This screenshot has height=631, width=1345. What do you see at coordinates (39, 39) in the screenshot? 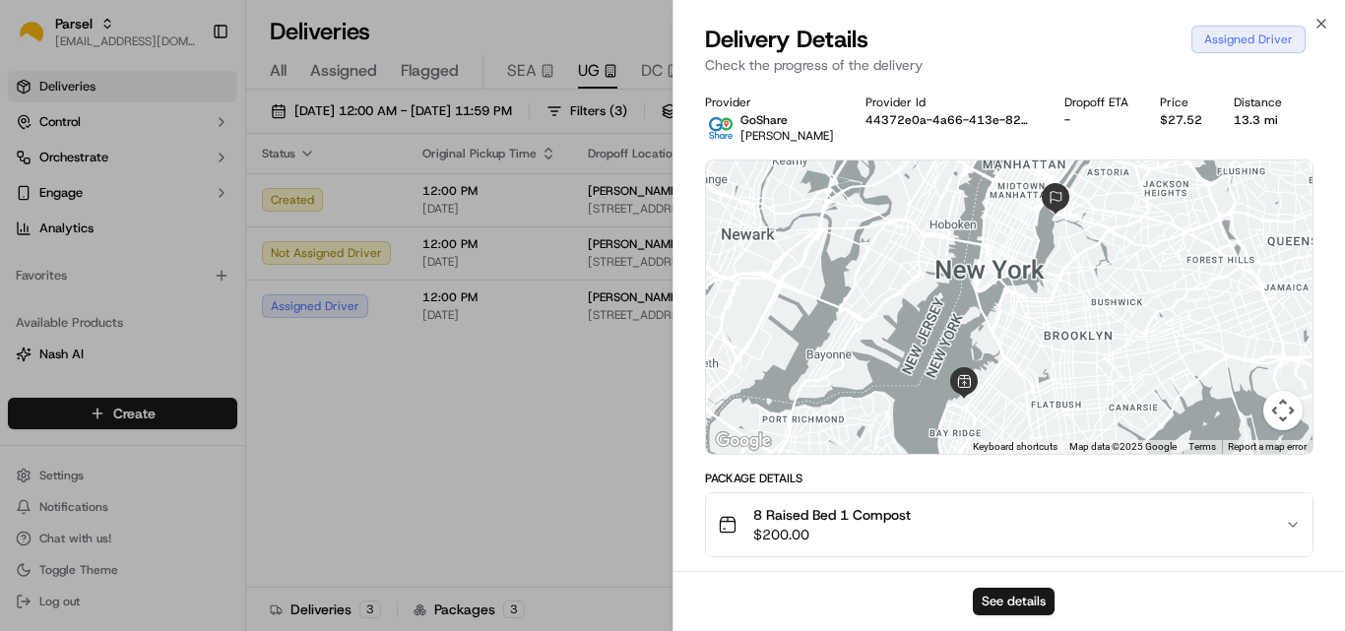
I see `img: Nash` at bounding box center [39, 39].